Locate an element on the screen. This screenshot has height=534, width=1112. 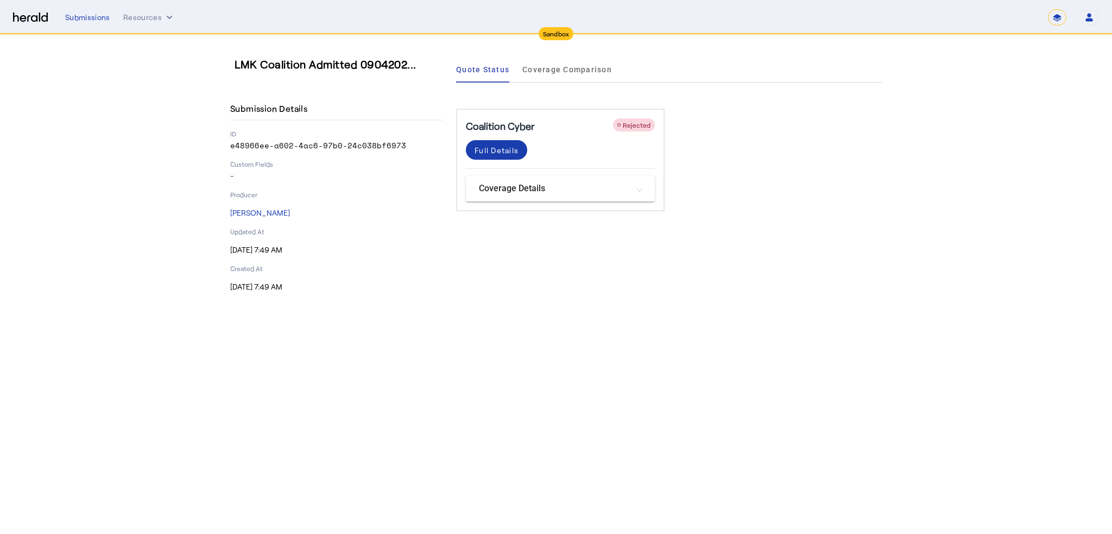
h4: Submission Details is located at coordinates (271, 109).